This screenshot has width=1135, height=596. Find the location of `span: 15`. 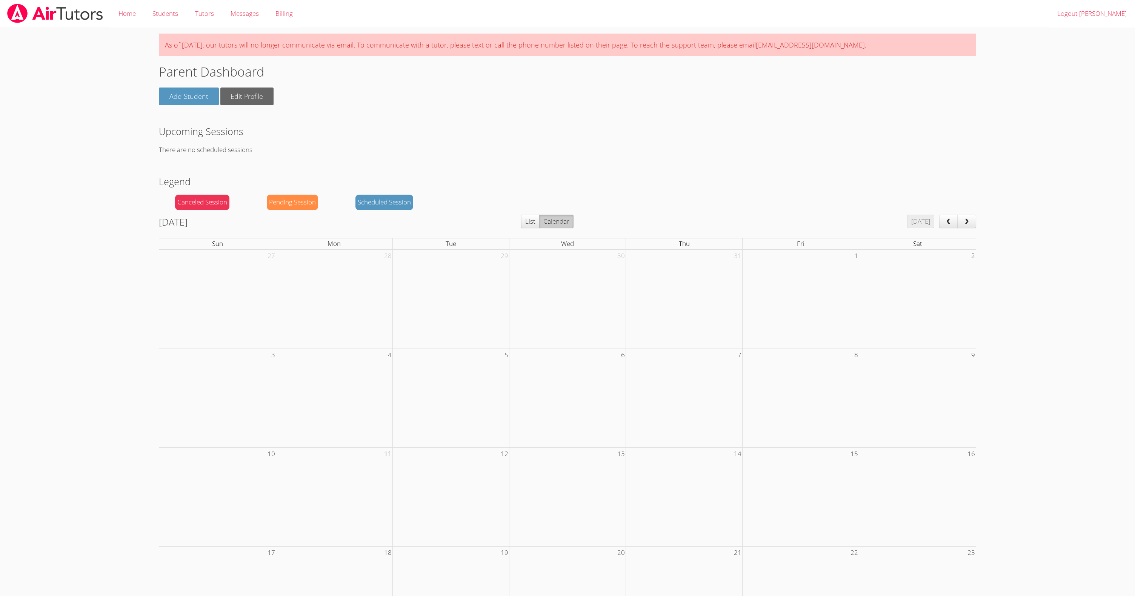

span: 15 is located at coordinates (854, 454).